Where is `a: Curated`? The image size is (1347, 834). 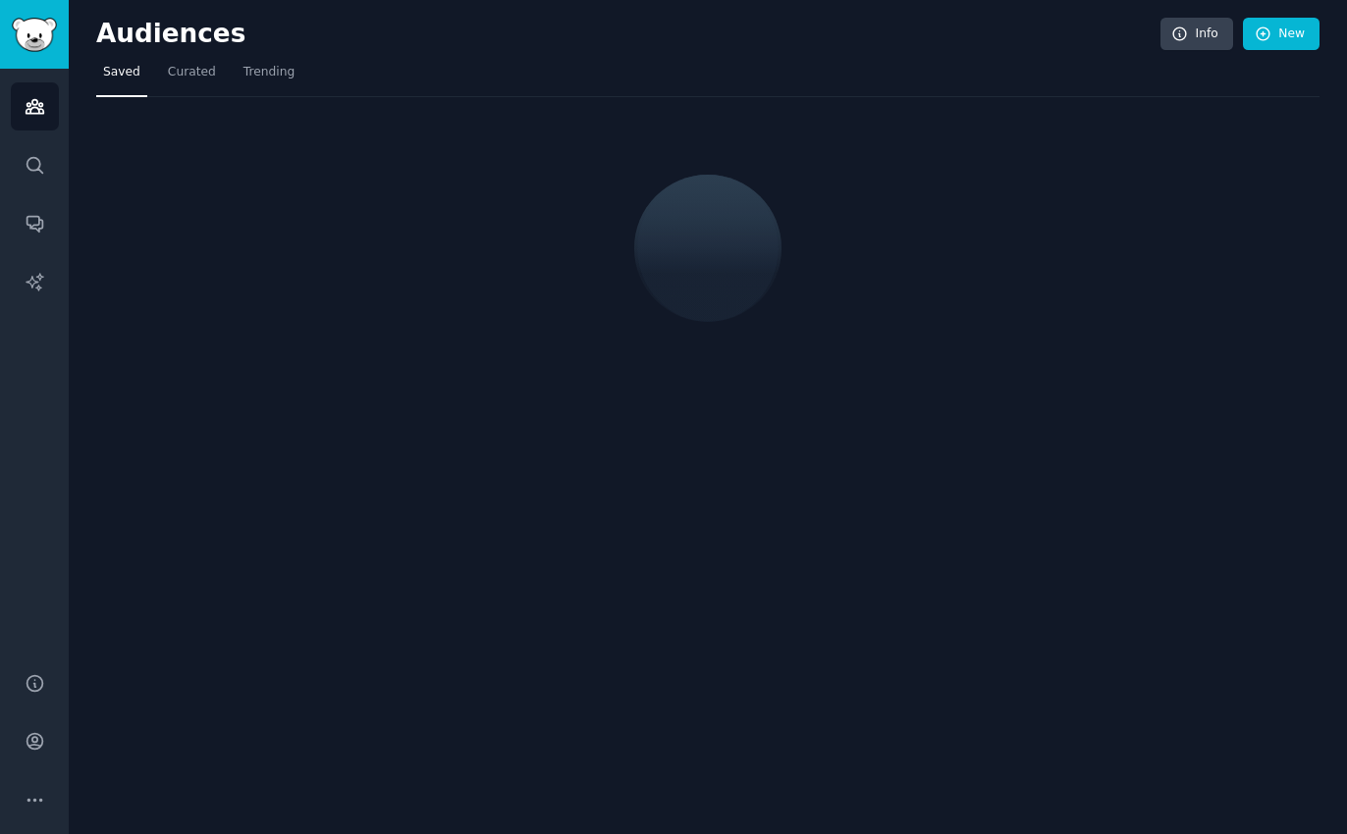 a: Curated is located at coordinates (191, 77).